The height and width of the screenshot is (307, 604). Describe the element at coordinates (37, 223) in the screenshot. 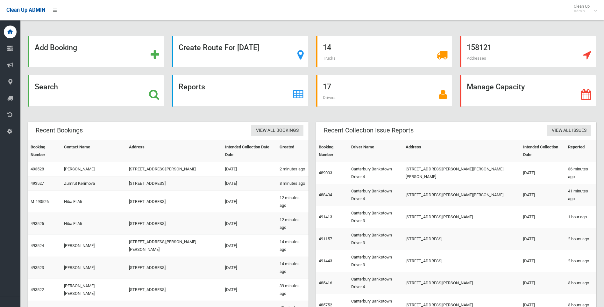

I see `a: 493525` at that location.